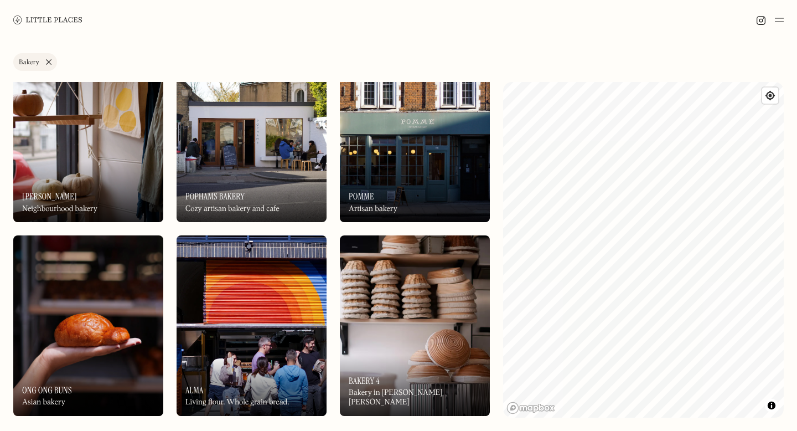  What do you see at coordinates (364, 380) in the screenshot?
I see `h3: Bakery 4` at bounding box center [364, 380].